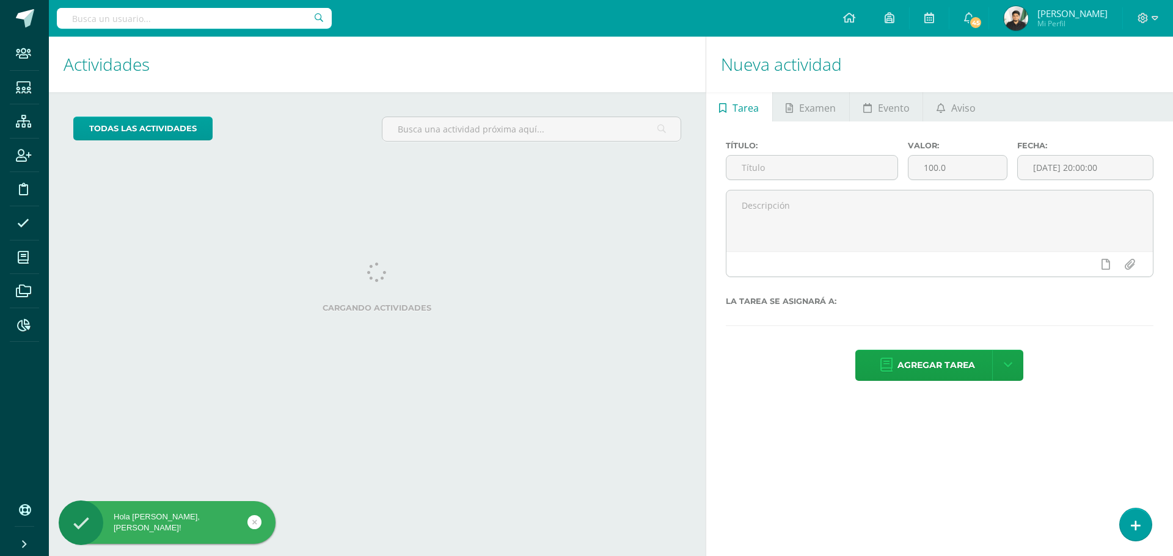 Image resolution: width=1173 pixels, height=556 pixels. I want to click on a: Examen, so click(810, 107).